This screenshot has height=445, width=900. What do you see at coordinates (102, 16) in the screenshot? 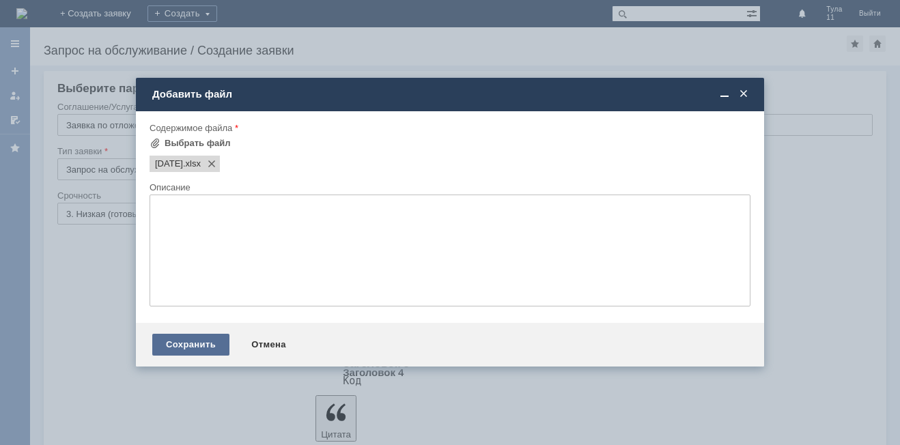
I see `div: Здравствуйте! Удалите отложенные чеки за 14ю10.2025` at bounding box center [102, 16].